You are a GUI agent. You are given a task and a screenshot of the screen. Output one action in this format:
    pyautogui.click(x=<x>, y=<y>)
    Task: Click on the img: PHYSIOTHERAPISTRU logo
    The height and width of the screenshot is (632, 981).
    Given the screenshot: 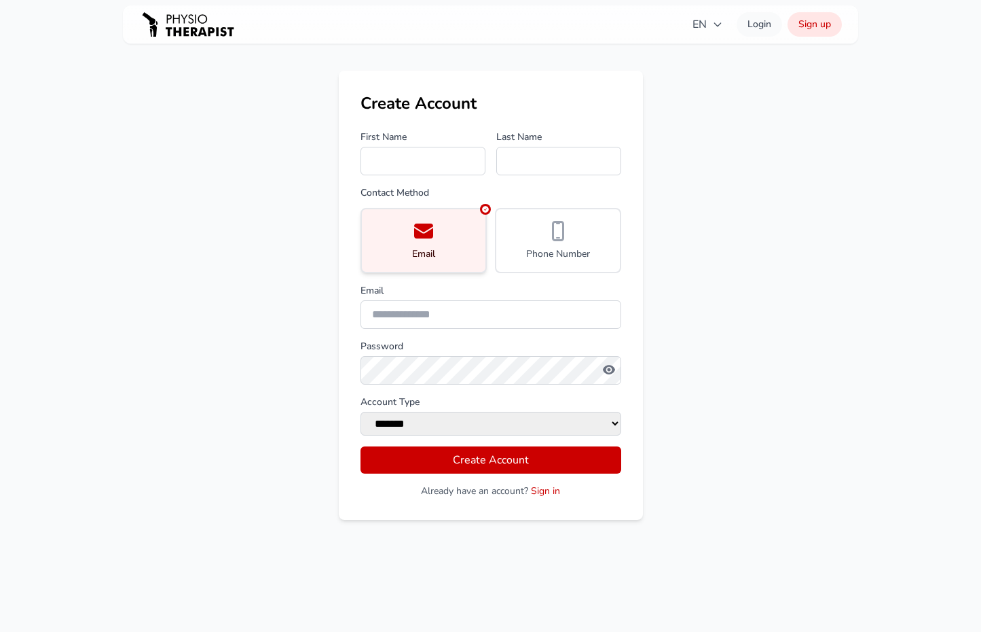 What is the action you would take?
    pyautogui.click(x=188, y=24)
    